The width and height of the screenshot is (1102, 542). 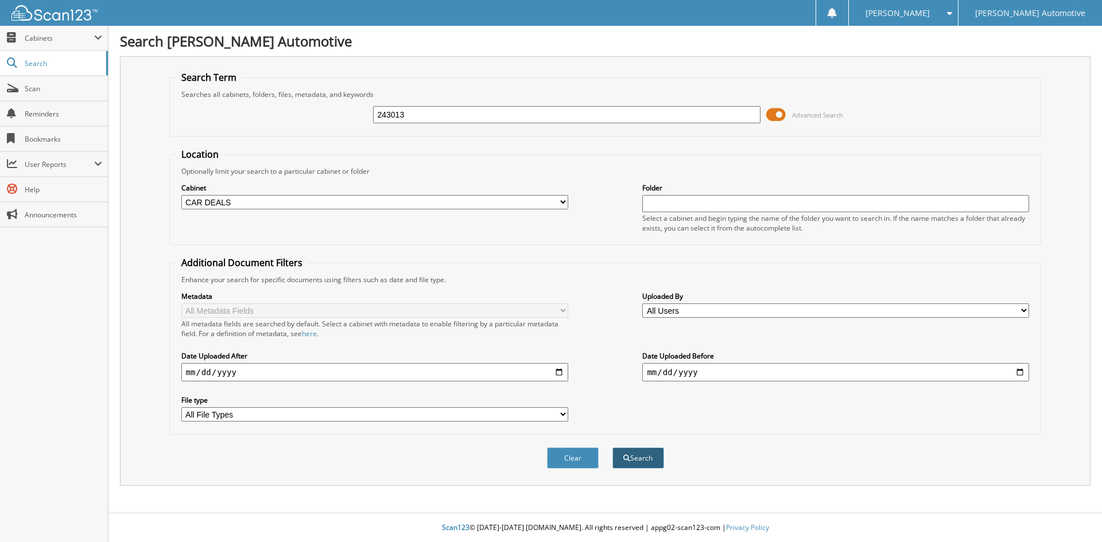 What do you see at coordinates (375, 373) in the screenshot?
I see `input: start` at bounding box center [375, 373].